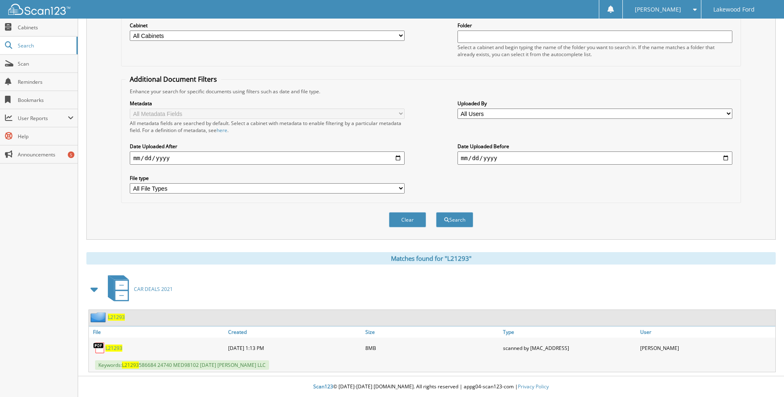 Image resolution: width=784 pixels, height=397 pixels. Describe the element at coordinates (267, 25) in the screenshot. I see `label: Cabinet` at that location.